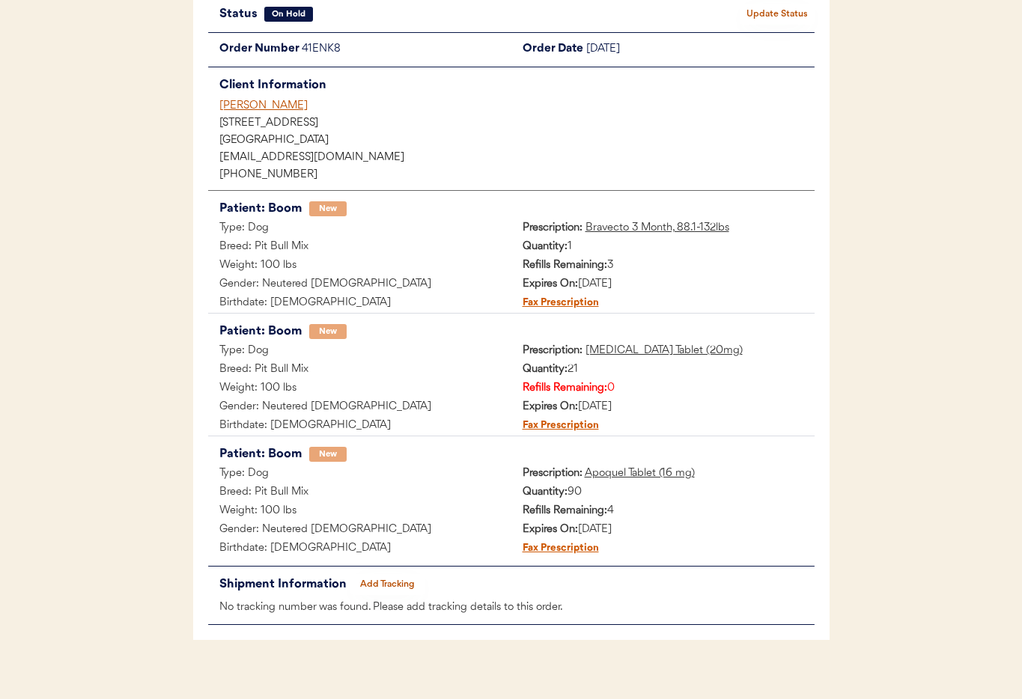  Describe the element at coordinates (406, 49) in the screenshot. I see `div: 41ENK8` at that location.